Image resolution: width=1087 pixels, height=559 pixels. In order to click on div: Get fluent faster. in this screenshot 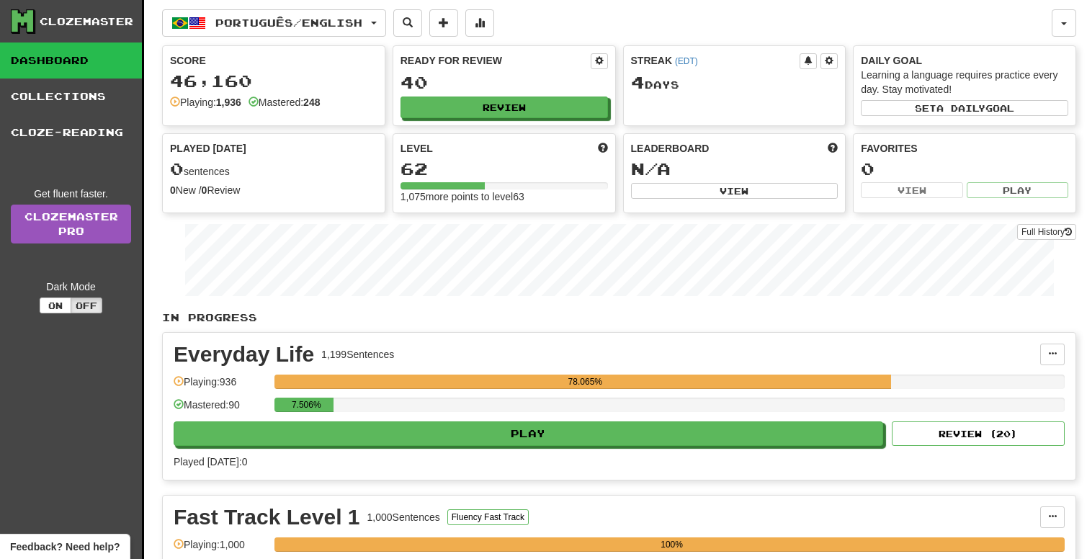, I will do `click(71, 194)`.